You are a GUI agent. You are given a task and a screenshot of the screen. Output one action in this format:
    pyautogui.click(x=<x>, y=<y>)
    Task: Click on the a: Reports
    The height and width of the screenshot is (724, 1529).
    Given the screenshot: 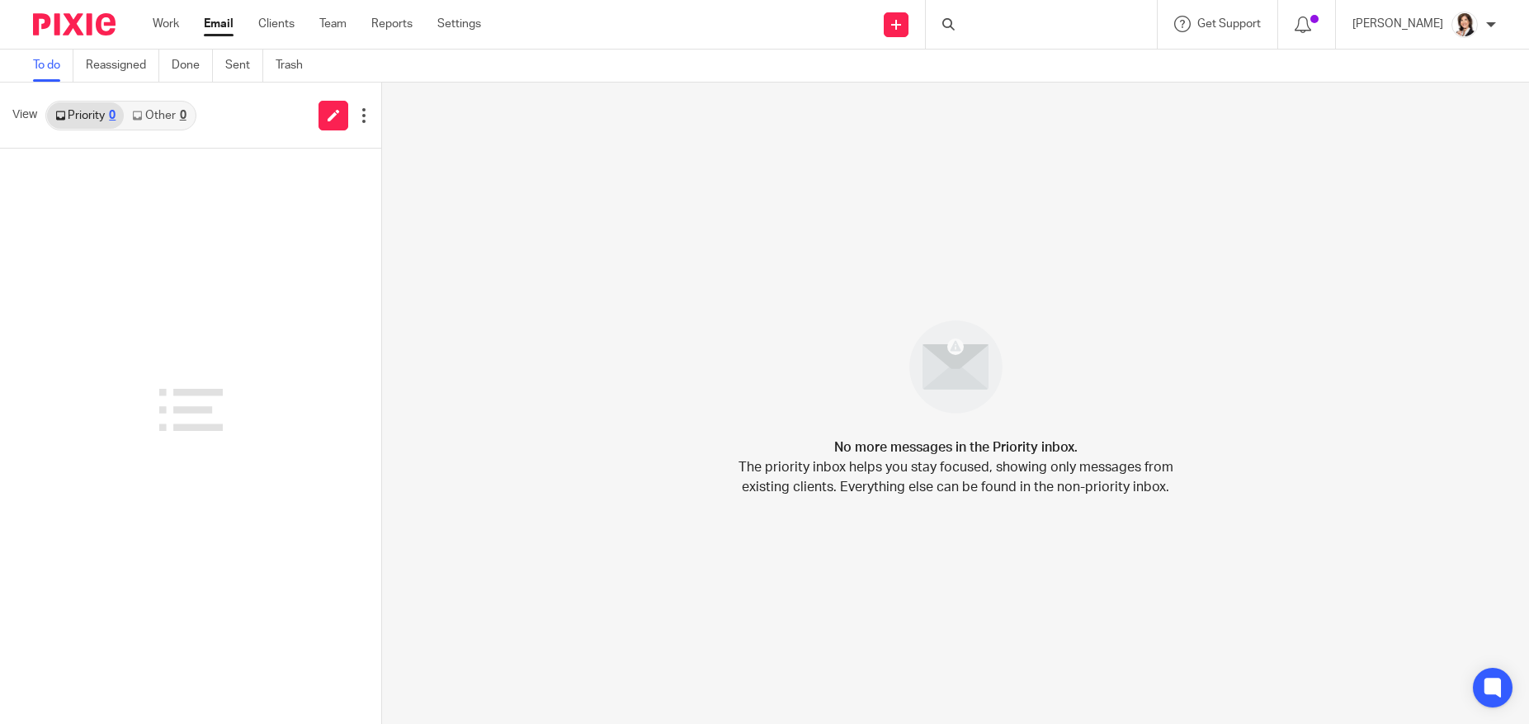 What is the action you would take?
    pyautogui.click(x=392, y=24)
    